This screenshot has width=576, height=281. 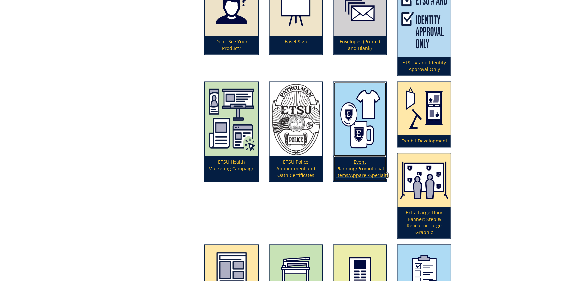 I want to click on img: promotional%20items%20icon-621cf3f26df267.81791671.png, so click(x=360, y=119).